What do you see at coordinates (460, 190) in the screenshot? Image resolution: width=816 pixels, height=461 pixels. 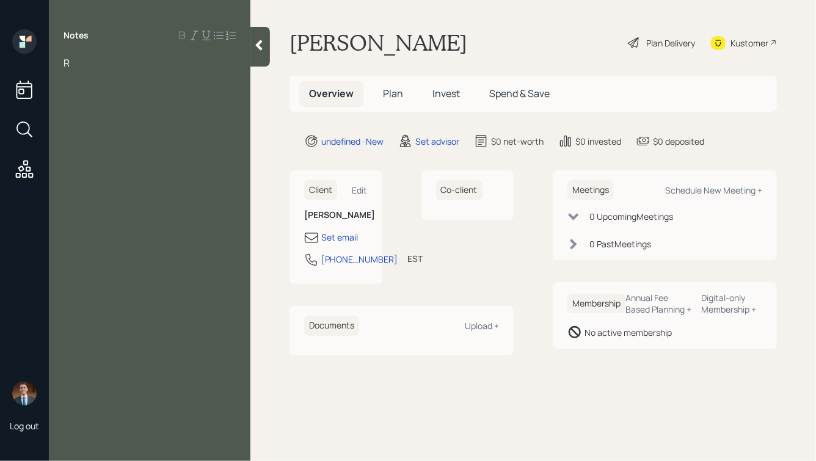 I see `h6: Co-client` at bounding box center [460, 190].